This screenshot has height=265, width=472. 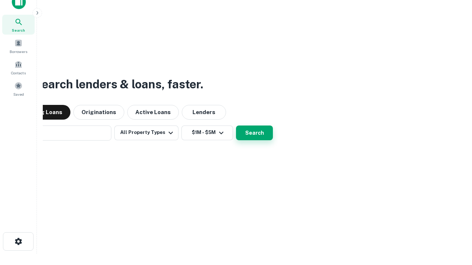 I want to click on a: Contacts, so click(x=18, y=67).